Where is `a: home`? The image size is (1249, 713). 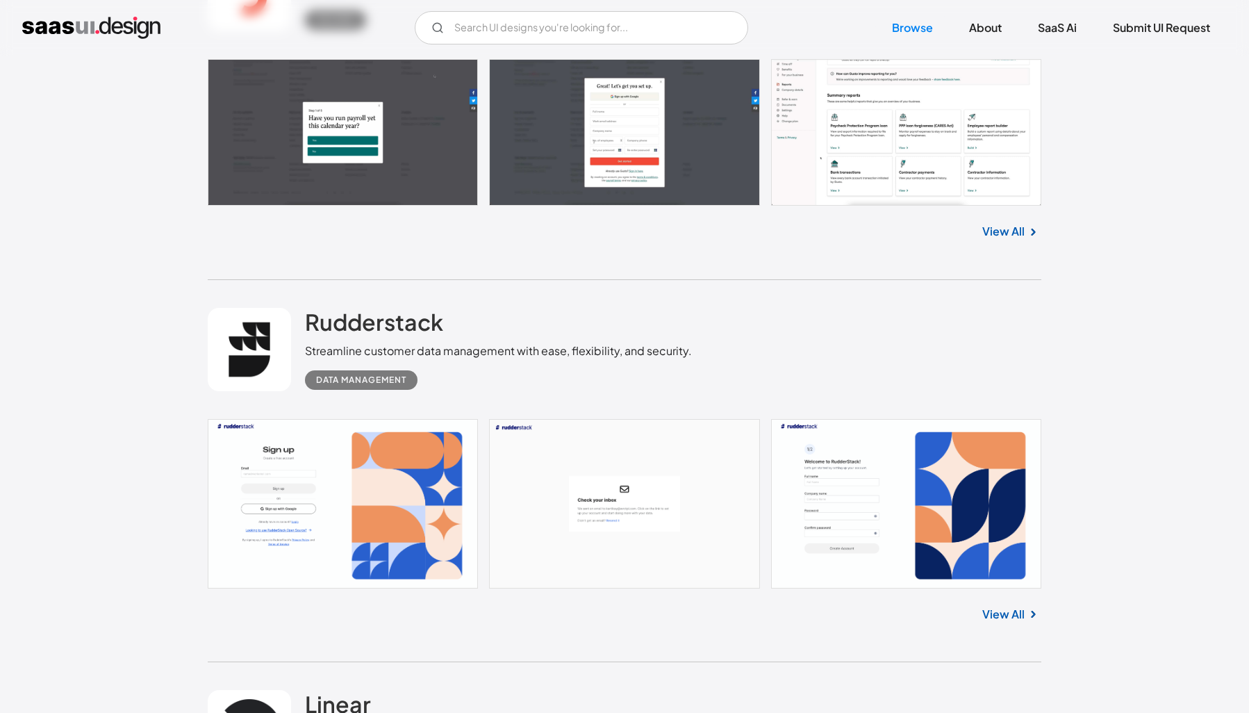 a: home is located at coordinates (91, 28).